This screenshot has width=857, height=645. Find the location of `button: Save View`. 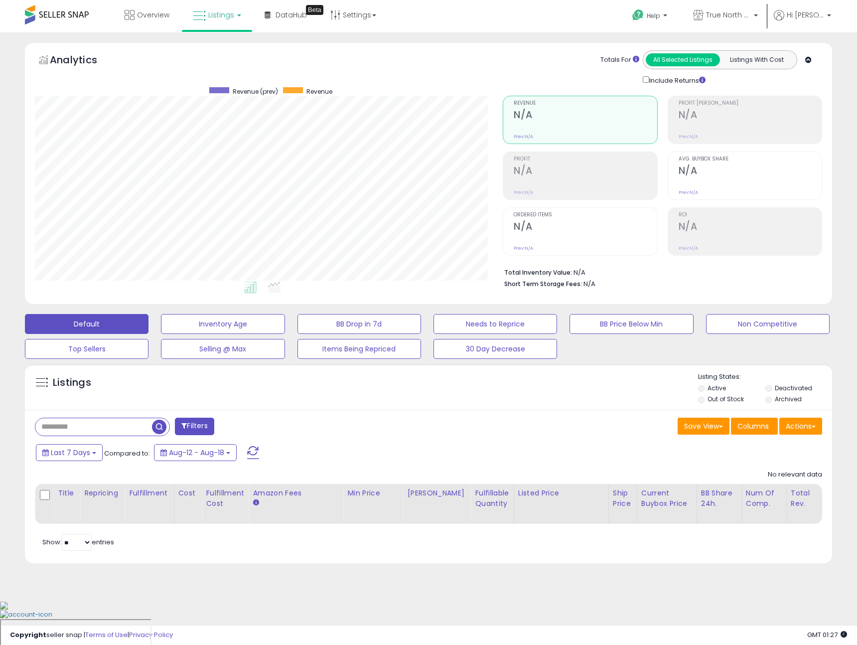

button: Save View is located at coordinates (704, 426).